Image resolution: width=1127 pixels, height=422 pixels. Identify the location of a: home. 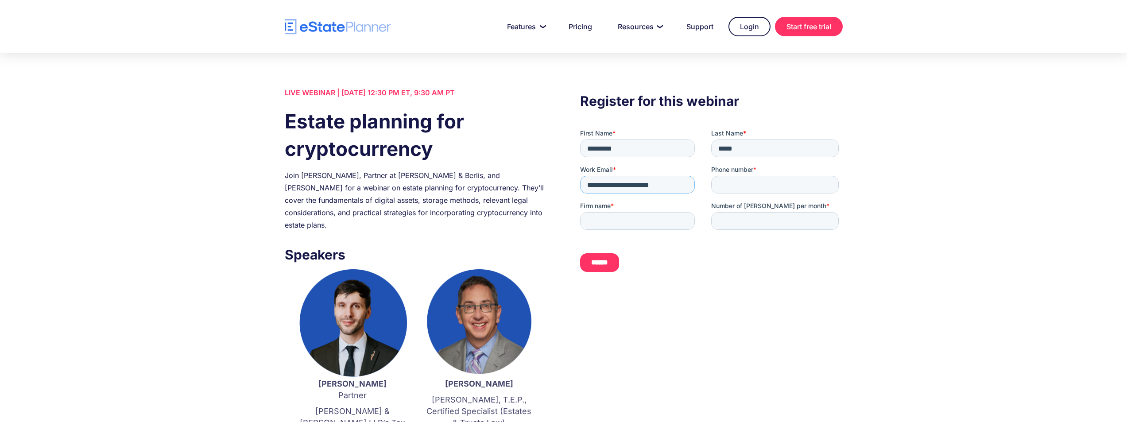
(338, 27).